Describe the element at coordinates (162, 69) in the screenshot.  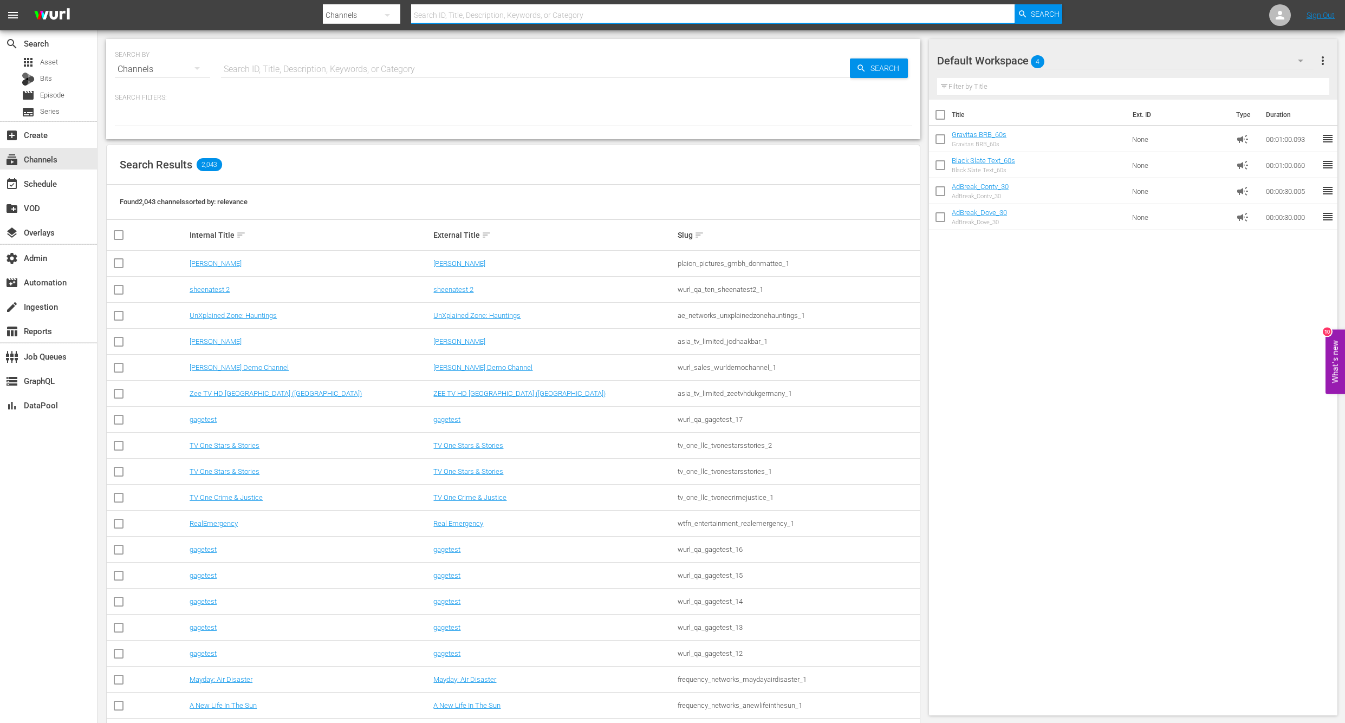
I see `div: Channels` at that location.